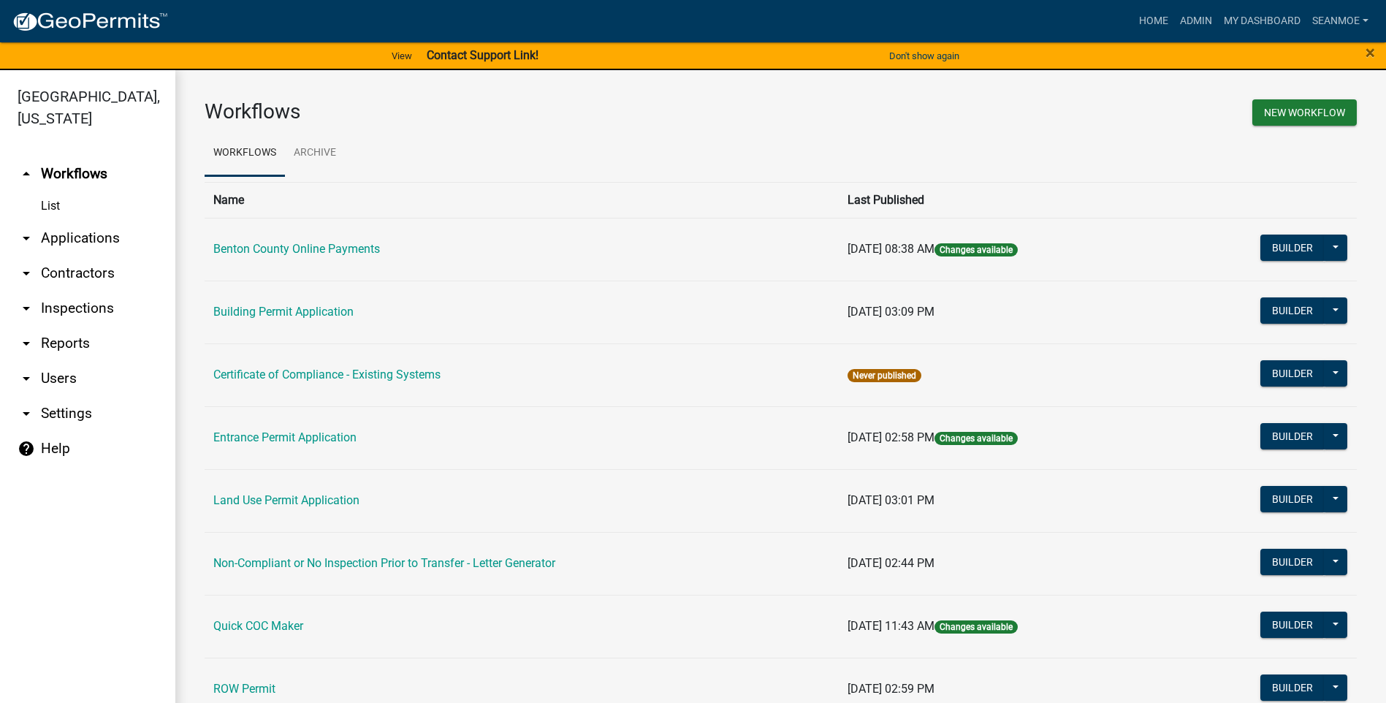  I want to click on a: View, so click(402, 56).